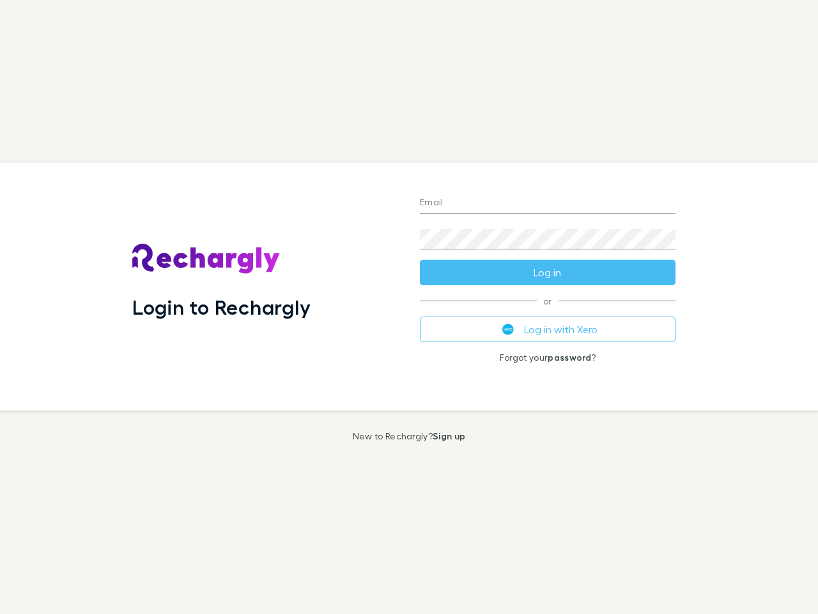 The width and height of the screenshot is (818, 614). What do you see at coordinates (548, 300) in the screenshot?
I see `span: or` at bounding box center [548, 300].